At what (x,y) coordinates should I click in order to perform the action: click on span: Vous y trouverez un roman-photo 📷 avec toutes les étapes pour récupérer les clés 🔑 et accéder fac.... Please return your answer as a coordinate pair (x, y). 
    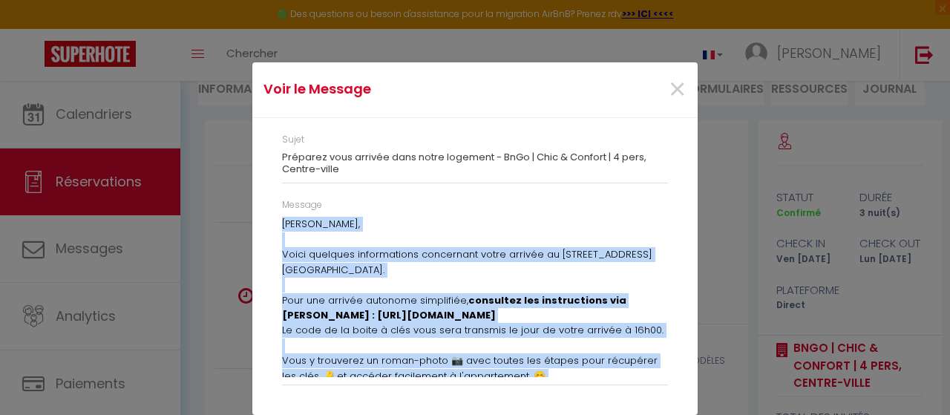
    Looking at the image, I should click on (470, 367).